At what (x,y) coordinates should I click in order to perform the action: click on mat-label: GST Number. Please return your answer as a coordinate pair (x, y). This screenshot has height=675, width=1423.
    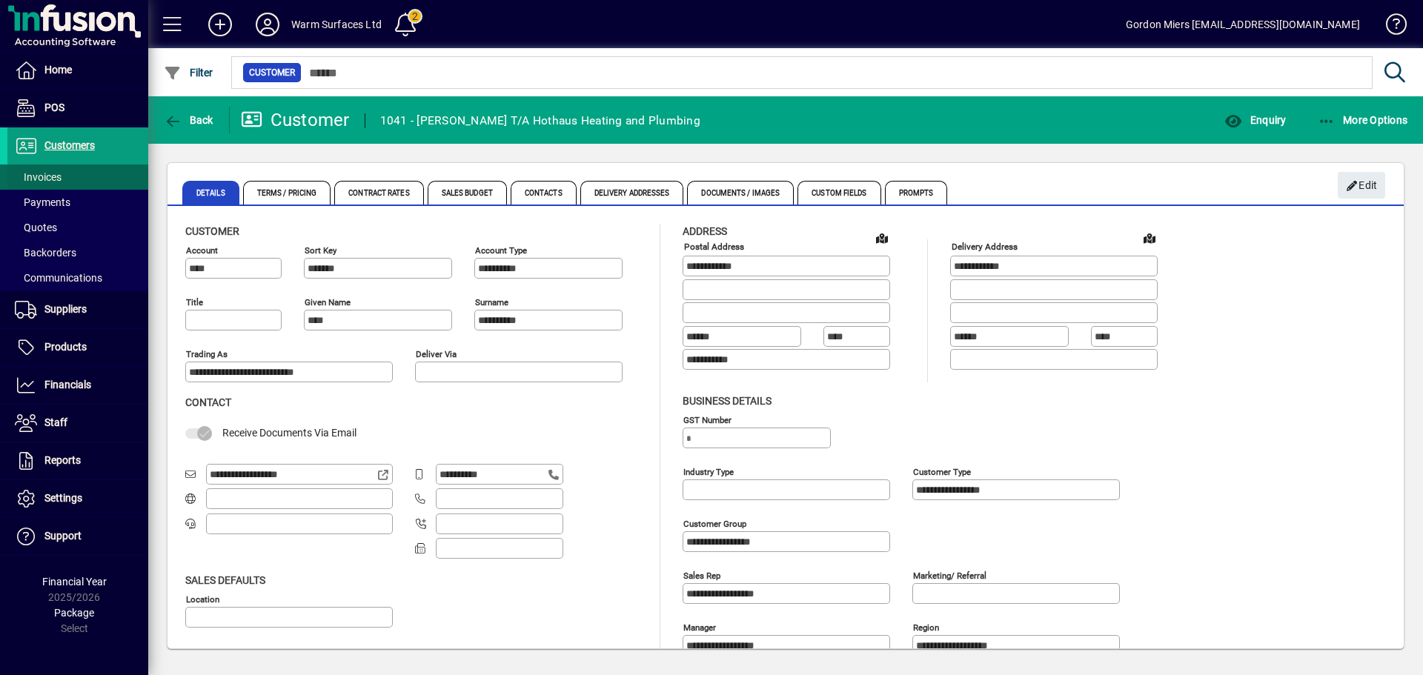
    Looking at the image, I should click on (707, 419).